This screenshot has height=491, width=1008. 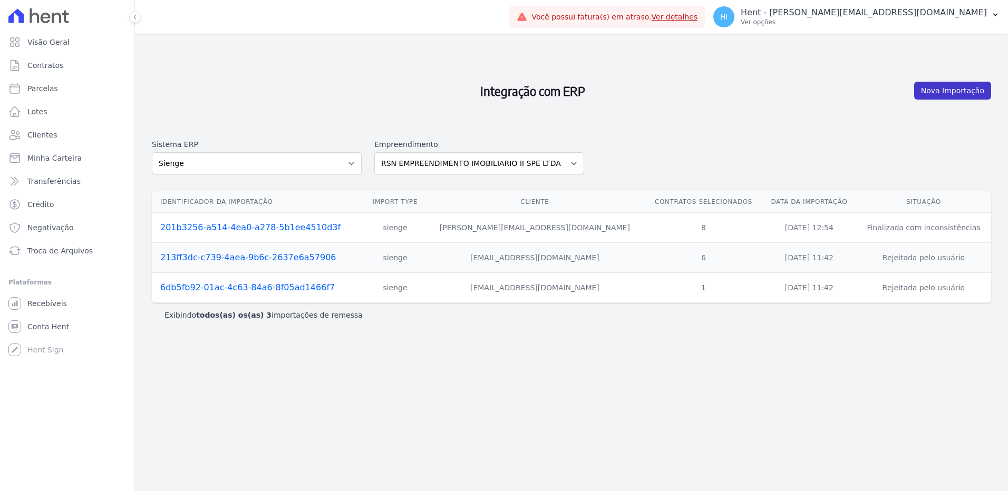 What do you see at coordinates (54, 181) in the screenshot?
I see `span: Transferências` at bounding box center [54, 181].